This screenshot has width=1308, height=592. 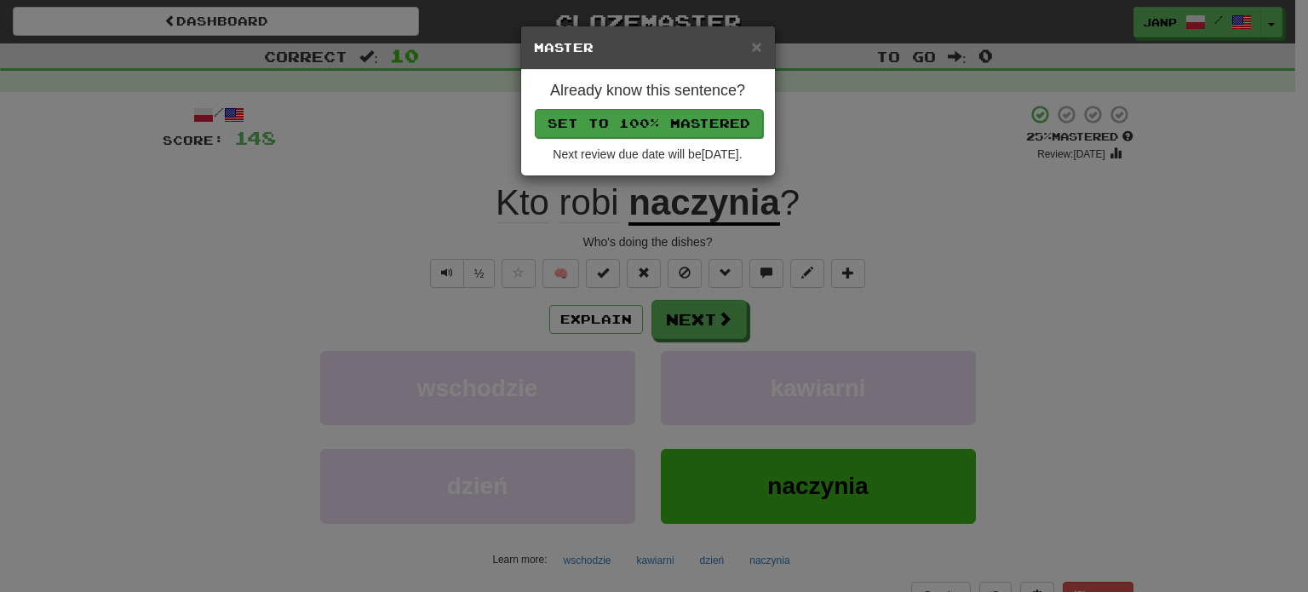 What do you see at coordinates (648, 91) in the screenshot?
I see `h4: Already know this sentence?` at bounding box center [648, 91].